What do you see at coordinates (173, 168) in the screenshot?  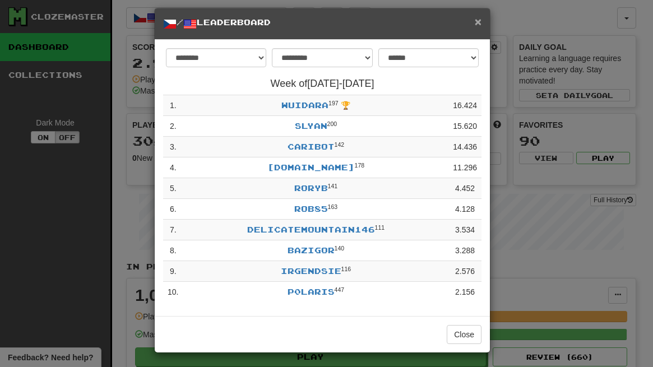 I see `td: 4 .` at bounding box center [173, 168].